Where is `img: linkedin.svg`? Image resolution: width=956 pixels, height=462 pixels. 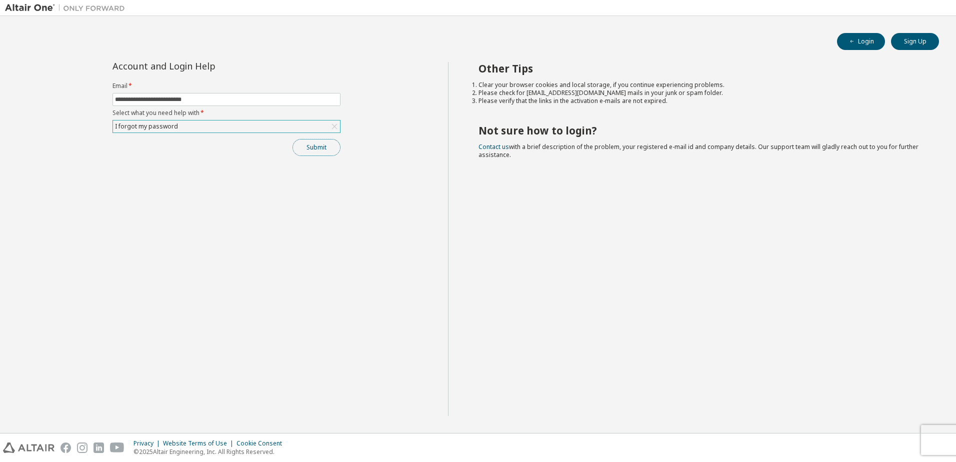
img: linkedin.svg is located at coordinates (99, 448).